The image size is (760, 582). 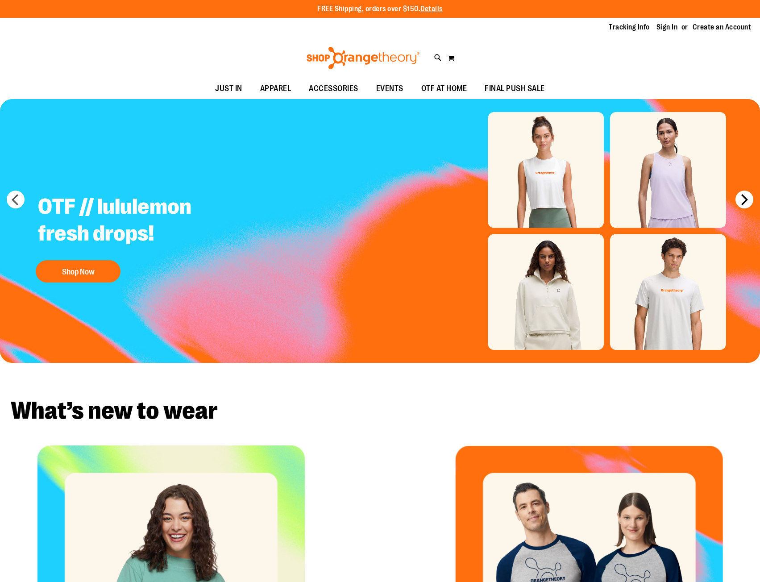 I want to click on span: APPAREL, so click(x=276, y=88).